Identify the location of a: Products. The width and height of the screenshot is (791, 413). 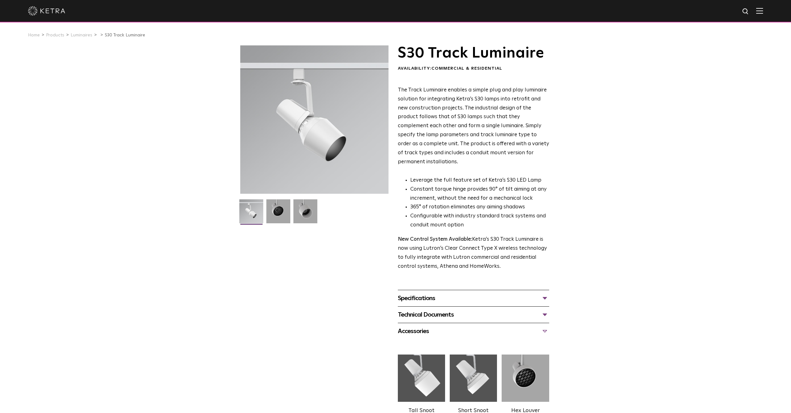
(55, 35).